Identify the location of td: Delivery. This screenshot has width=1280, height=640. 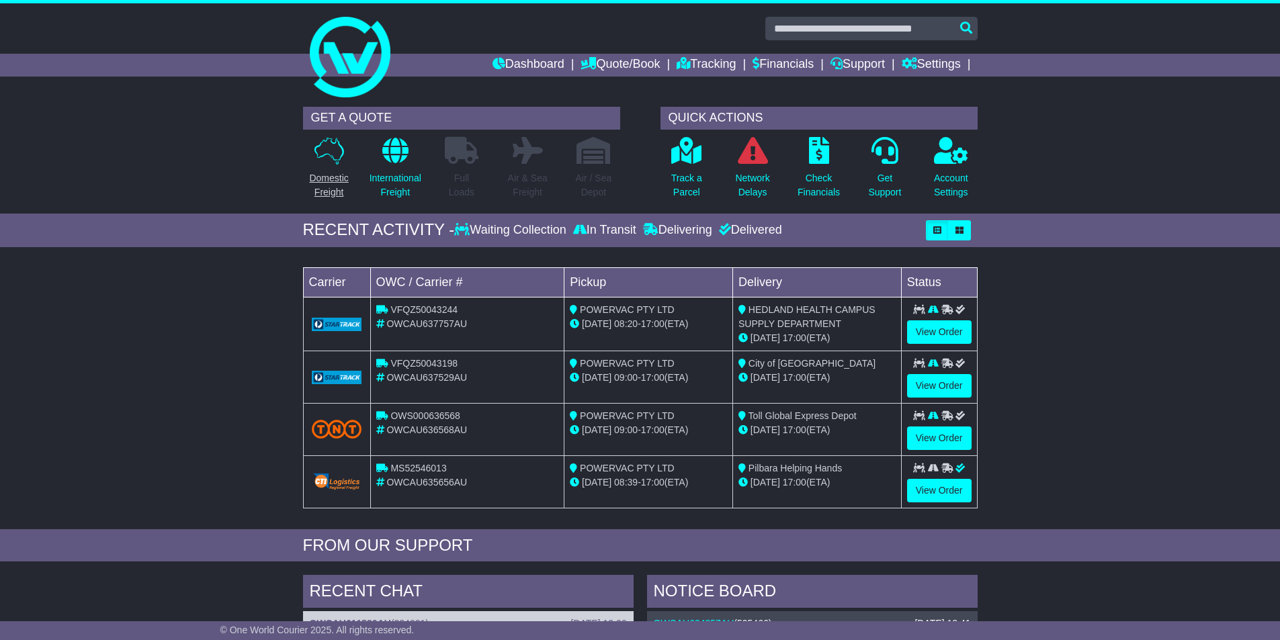
(816, 282).